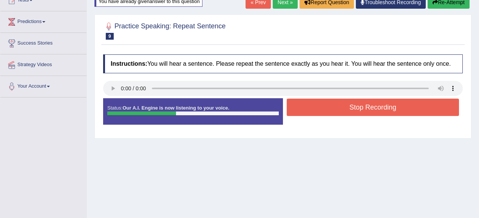 This screenshot has width=479, height=218. Describe the element at coordinates (43, 85) in the screenshot. I see `a: Your Account` at that location.